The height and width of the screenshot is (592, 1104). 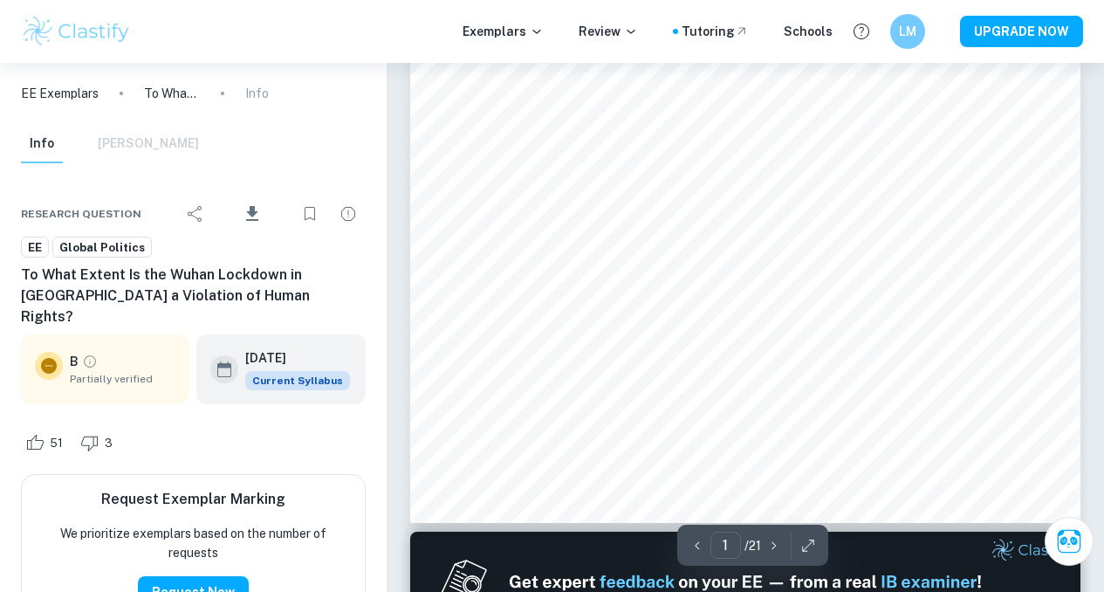 I want to click on span: Research question, so click(x=81, y=214).